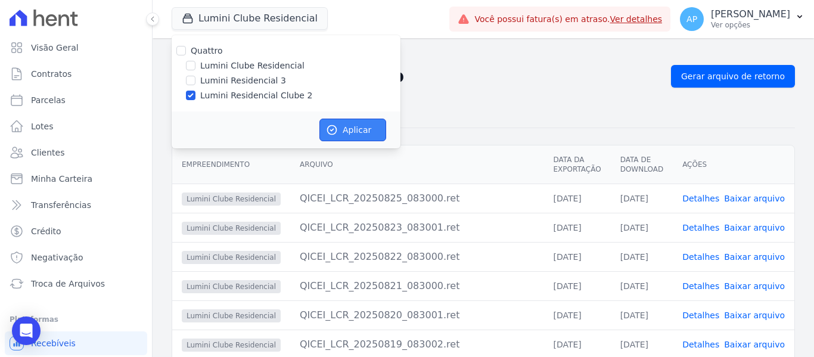 The height and width of the screenshot is (357, 814). What do you see at coordinates (51, 74) in the screenshot?
I see `span: Contratos` at bounding box center [51, 74].